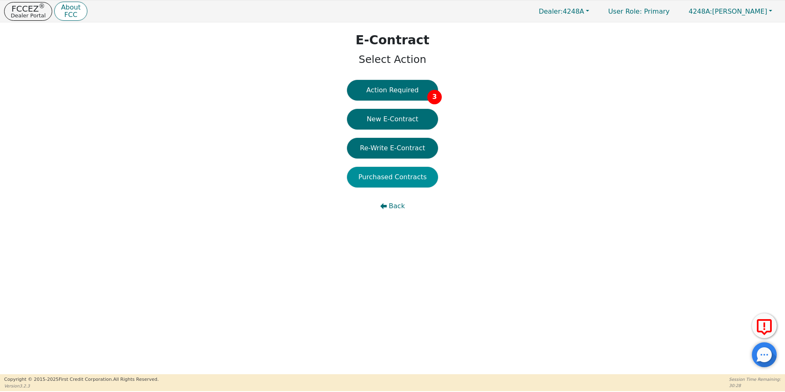  Describe the element at coordinates (397, 206) in the screenshot. I see `span: Back` at that location.